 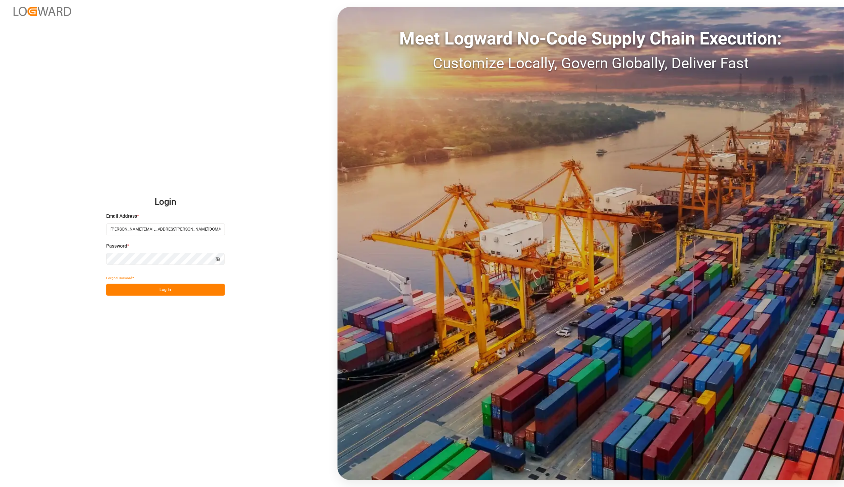 I want to click on img: Logward_new_orange.png, so click(x=42, y=11).